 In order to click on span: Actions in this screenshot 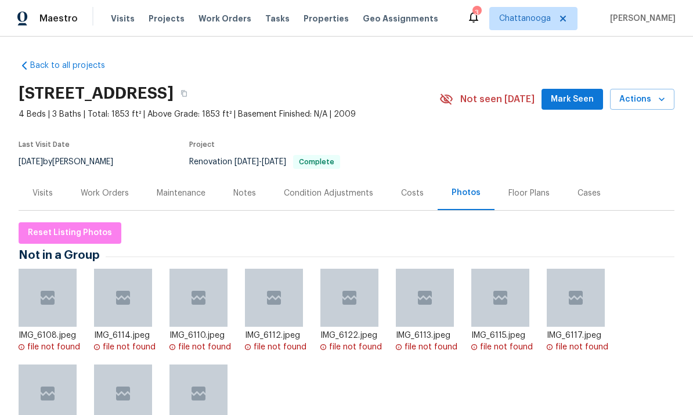, I will do `click(642, 99)`.